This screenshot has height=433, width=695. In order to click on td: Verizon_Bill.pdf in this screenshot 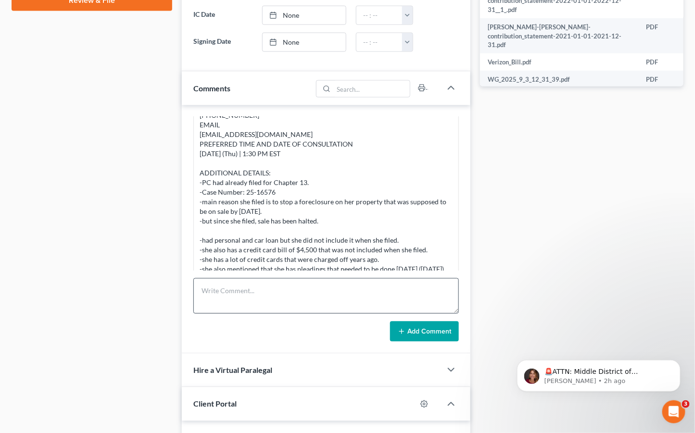, I will do `click(559, 62)`.